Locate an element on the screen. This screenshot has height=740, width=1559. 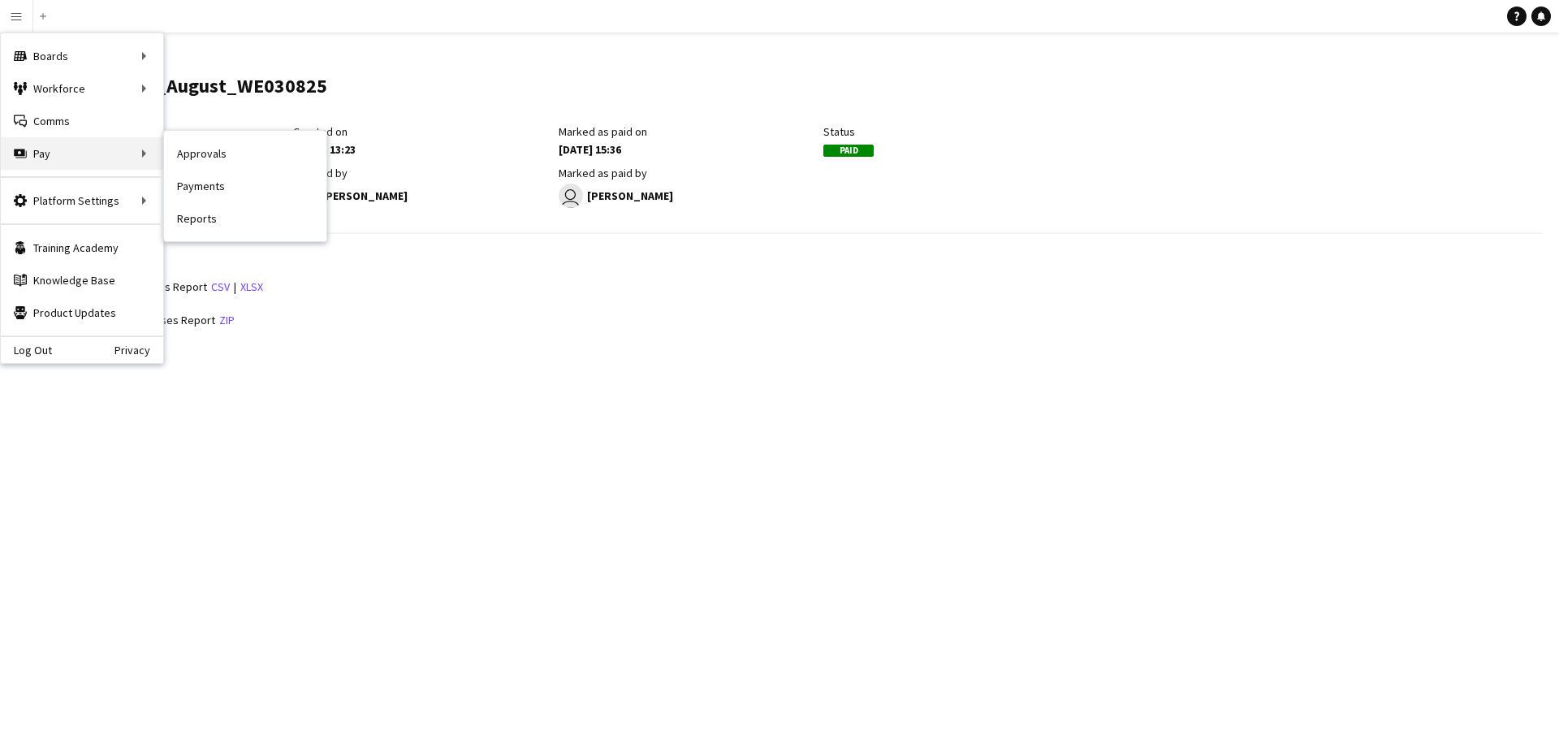
div: Status is located at coordinates (951, 132).